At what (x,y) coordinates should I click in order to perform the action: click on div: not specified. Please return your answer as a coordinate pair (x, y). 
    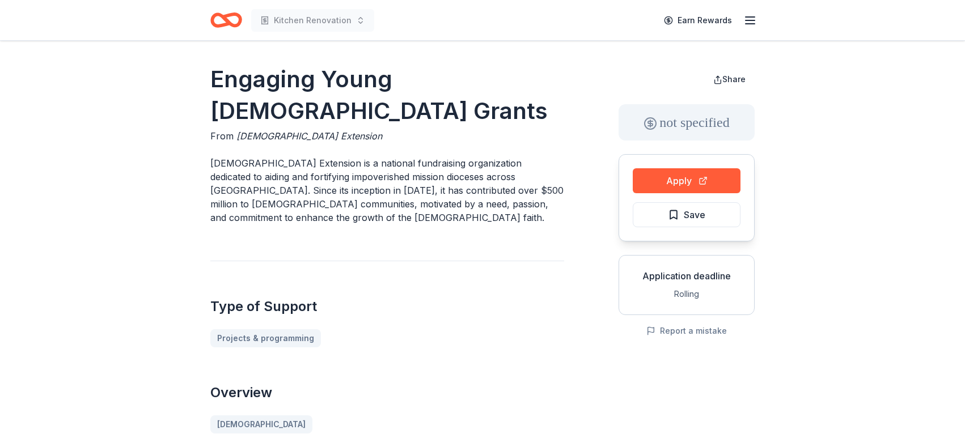
    Looking at the image, I should click on (687, 122).